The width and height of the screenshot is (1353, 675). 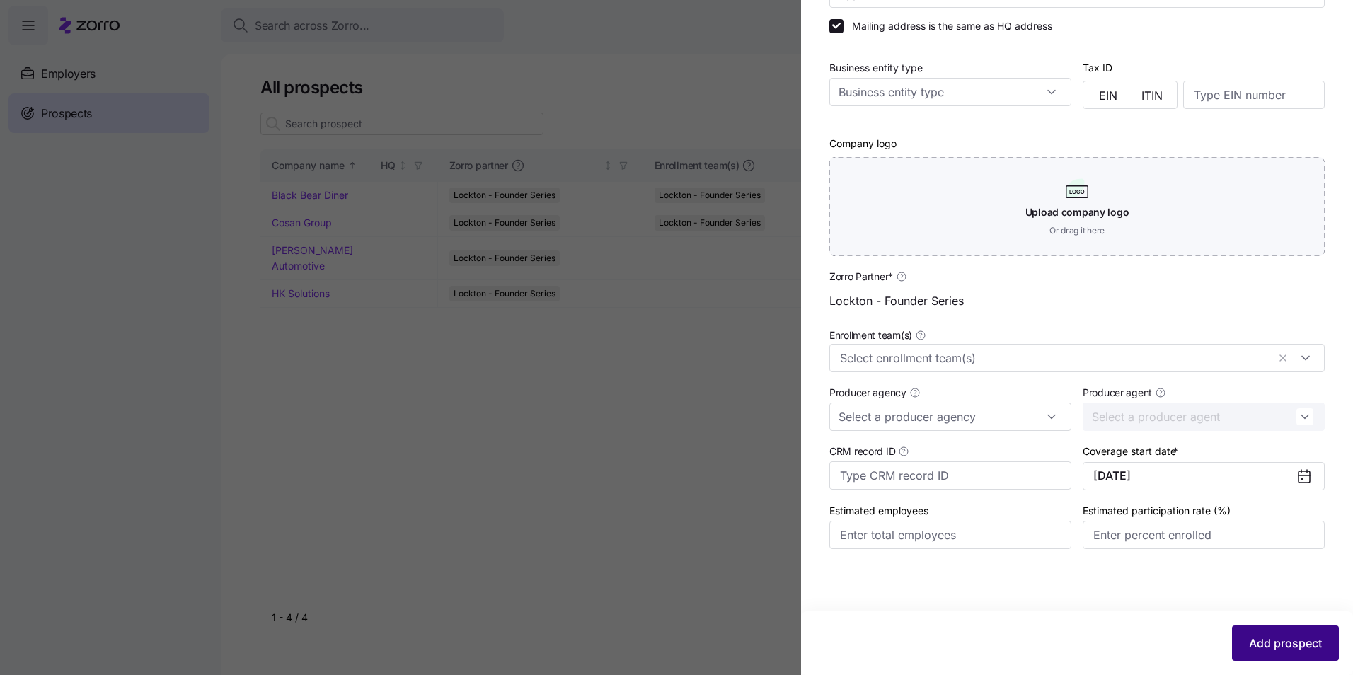 I want to click on input: Type CRM record ID, so click(x=950, y=476).